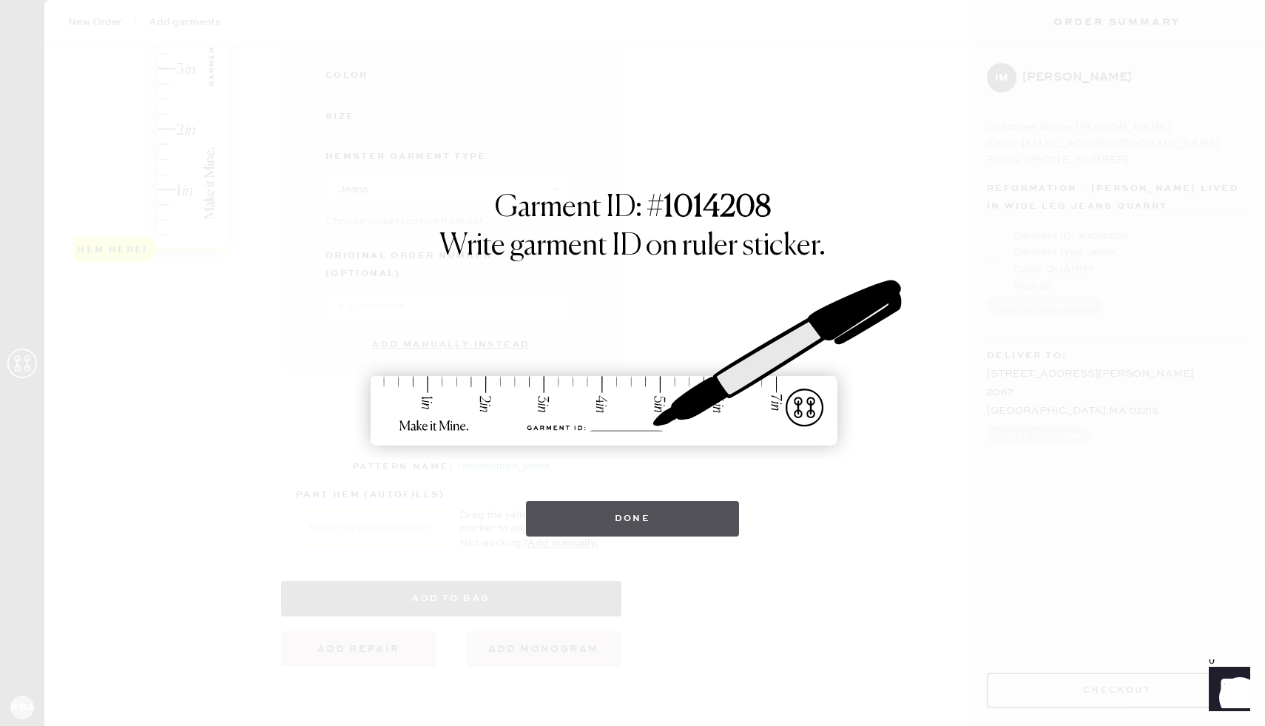  What do you see at coordinates (632, 246) in the screenshot?
I see `h1: Write garment ID on ruler sticker.` at bounding box center [632, 246].